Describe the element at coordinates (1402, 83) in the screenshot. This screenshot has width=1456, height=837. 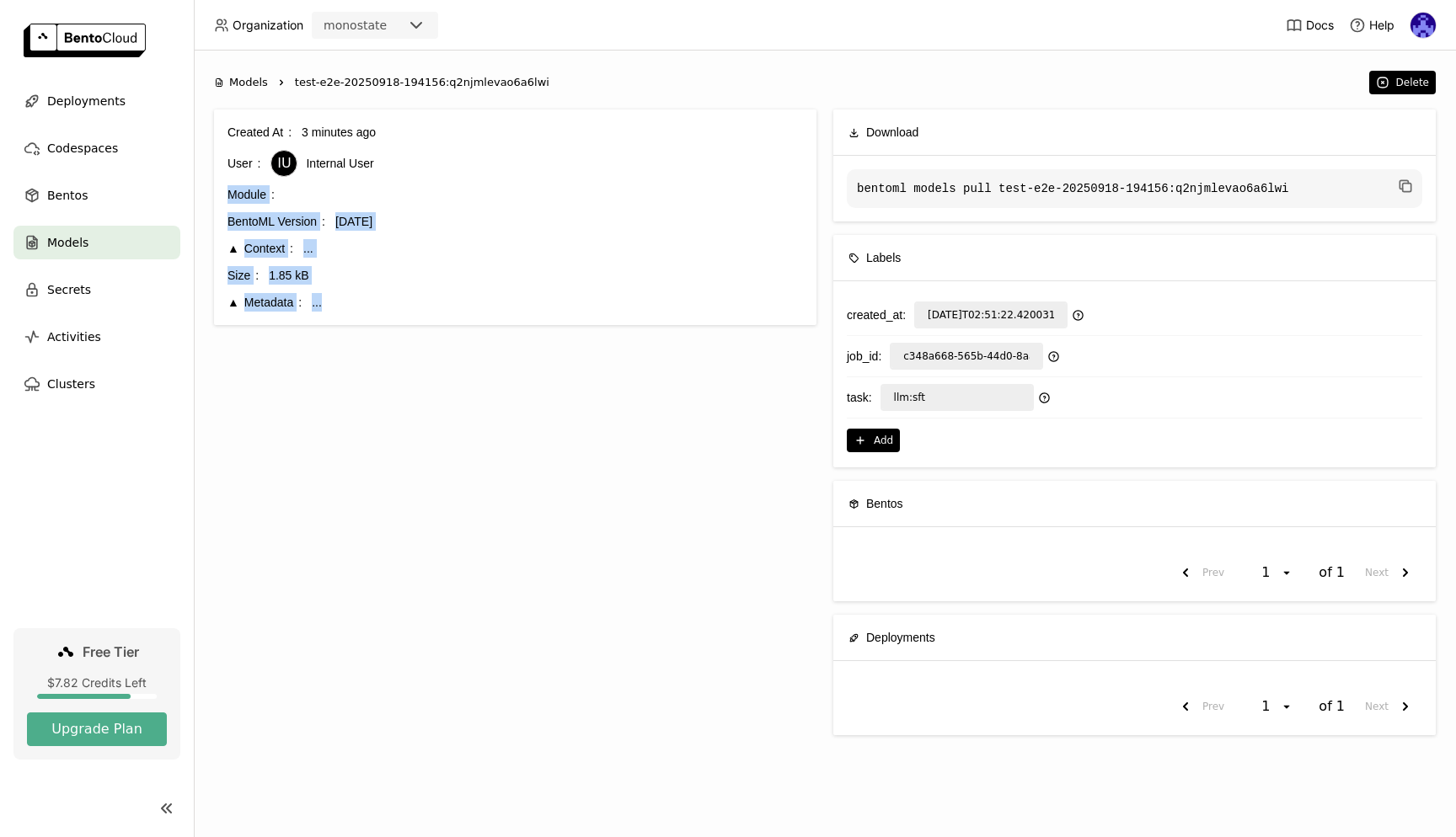
I see `button: Delete` at that location.